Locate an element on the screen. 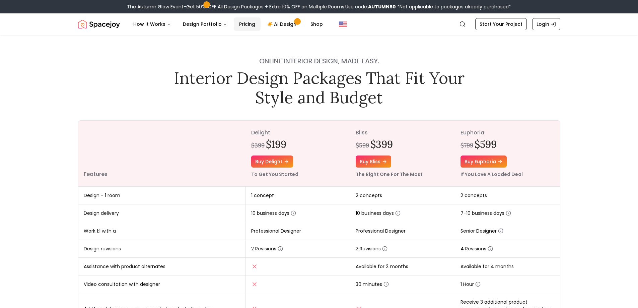 This screenshot has height=308, width=638. span: 1 Hour is located at coordinates (471, 284).